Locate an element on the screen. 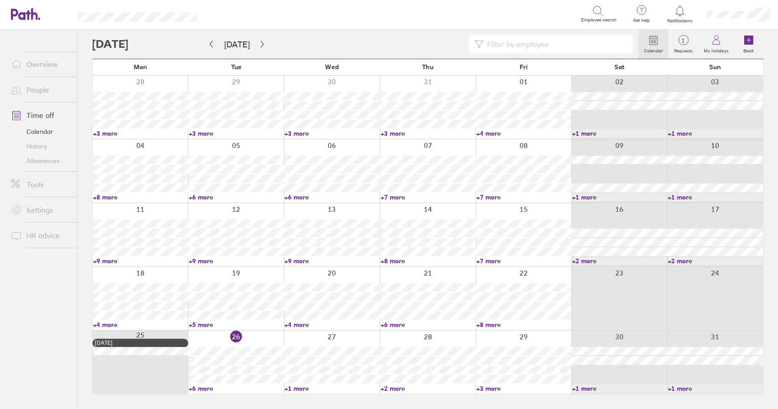  div: Search is located at coordinates (233, 14).